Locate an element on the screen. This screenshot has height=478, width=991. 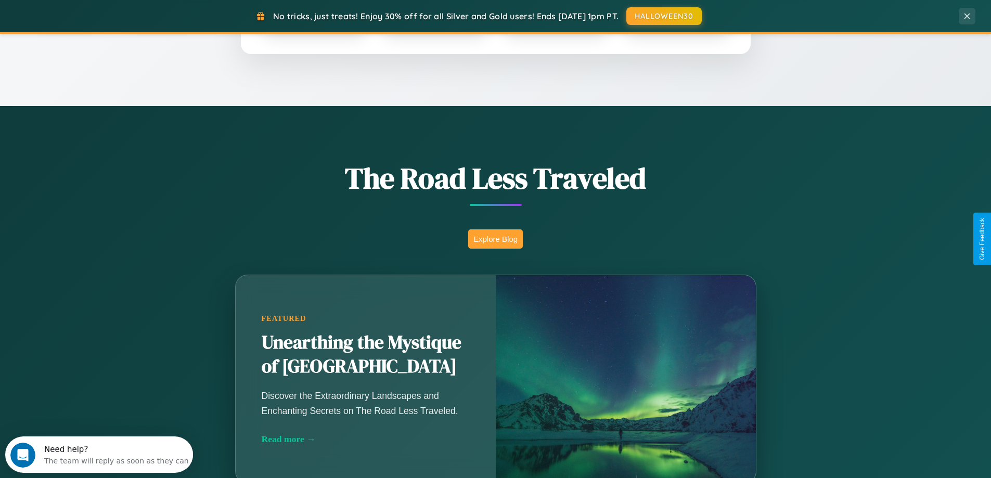
div: Featured is located at coordinates (366, 318).